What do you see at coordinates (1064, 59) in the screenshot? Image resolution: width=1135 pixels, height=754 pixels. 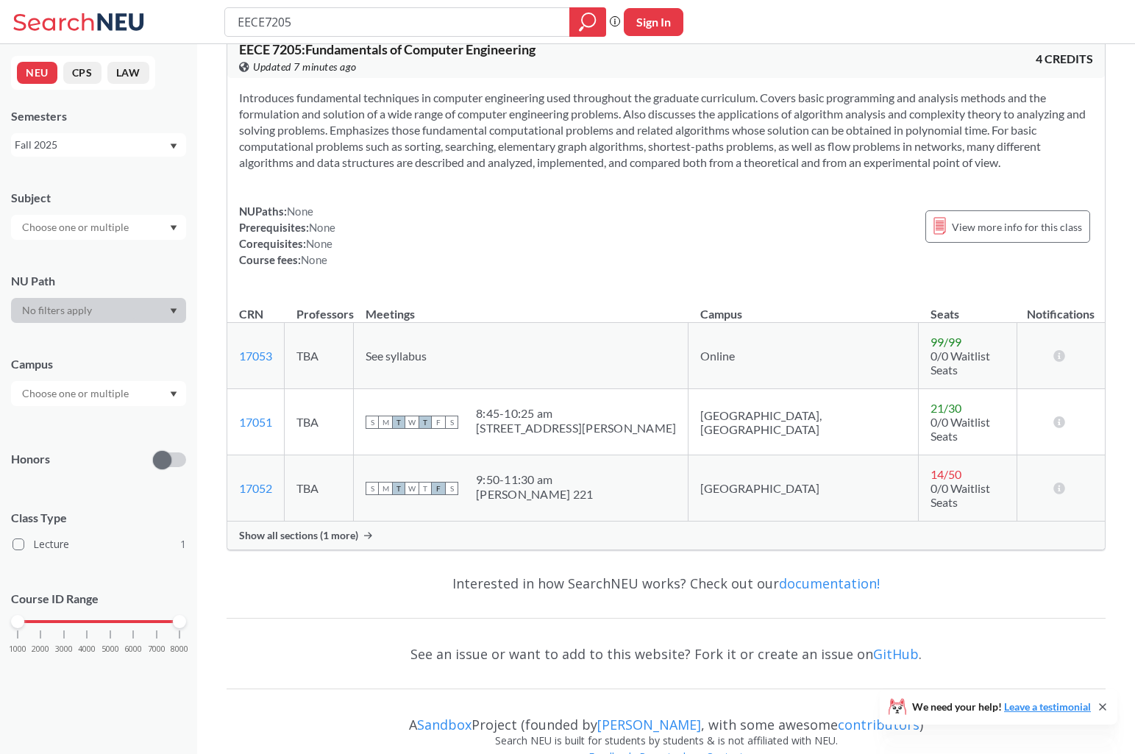 I see `span: 4 CREDITS` at bounding box center [1064, 59].